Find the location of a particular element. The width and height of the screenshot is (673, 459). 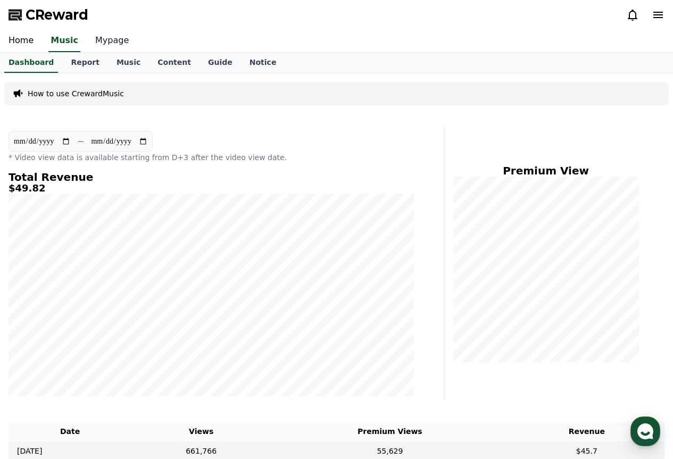

span: Home is located at coordinates (36, 357).